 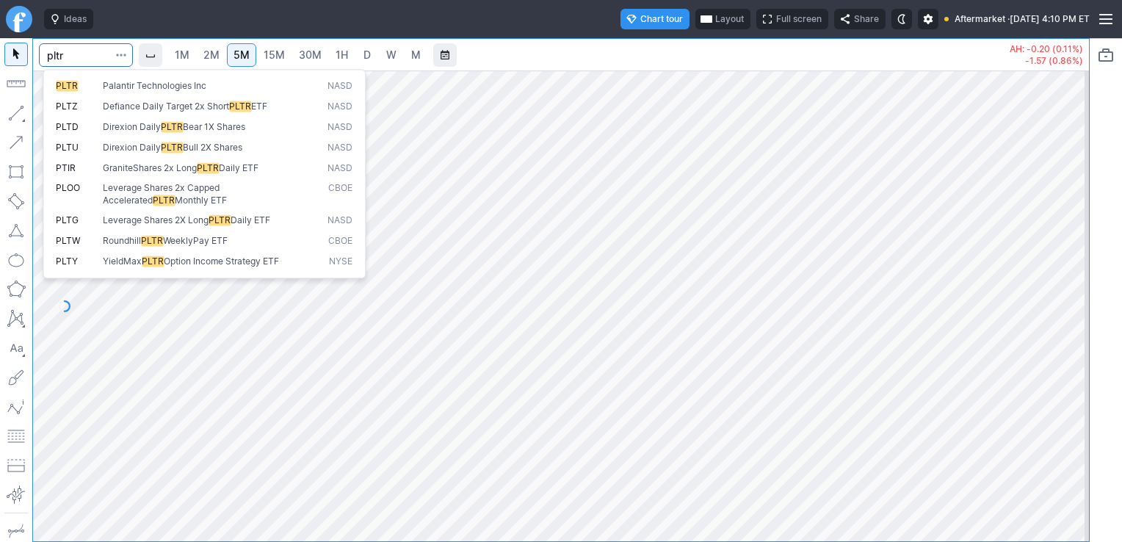 What do you see at coordinates (75, 19) in the screenshot?
I see `span: Ideas` at bounding box center [75, 19].